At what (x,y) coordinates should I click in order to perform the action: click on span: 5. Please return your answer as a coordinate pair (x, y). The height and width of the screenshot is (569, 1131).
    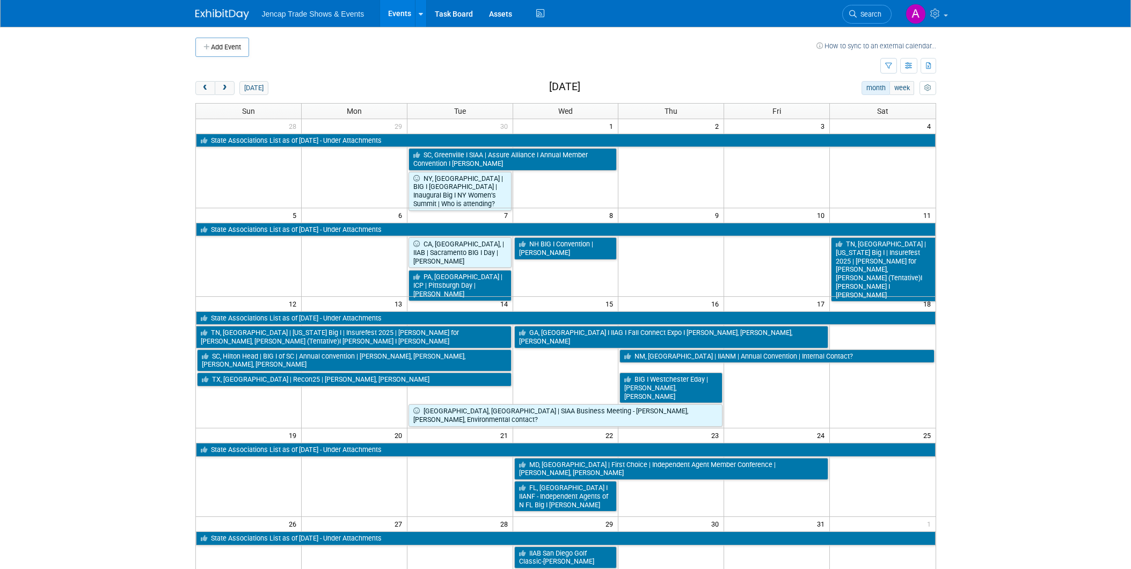
    Looking at the image, I should click on (296, 215).